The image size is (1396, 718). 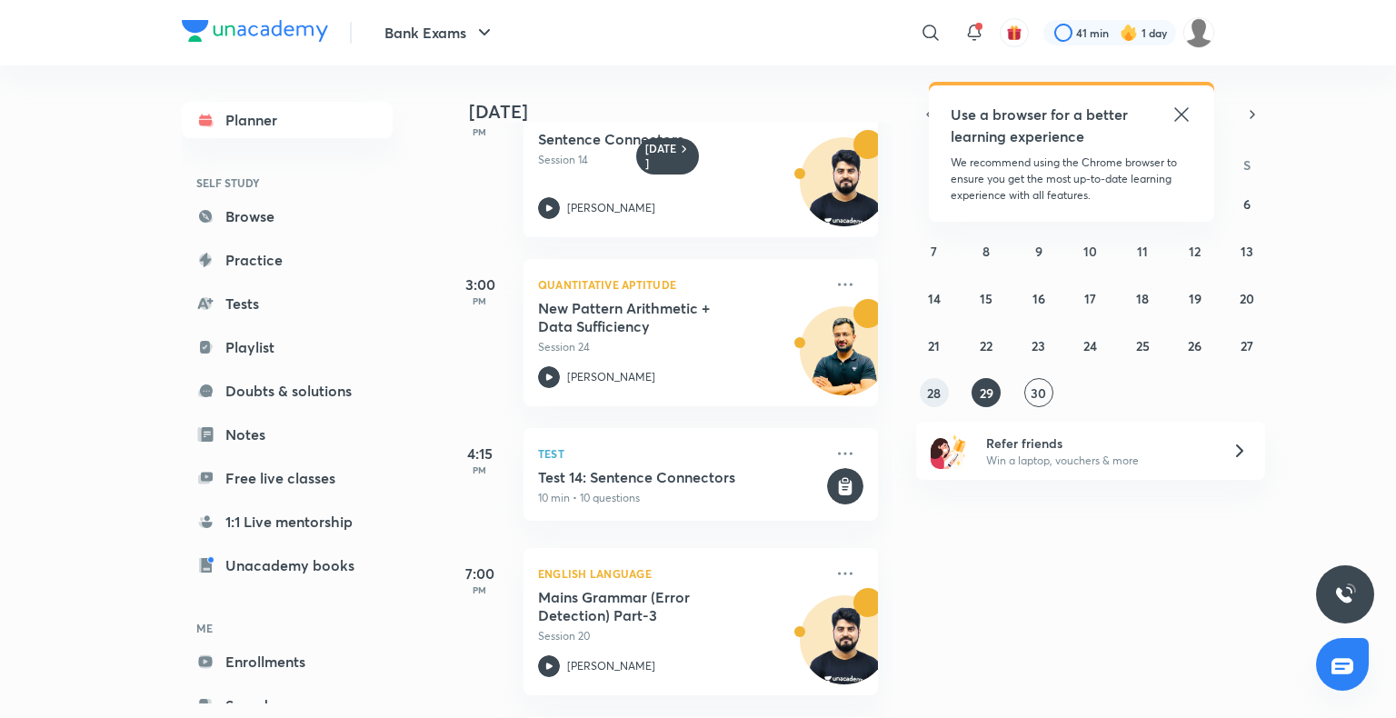 What do you see at coordinates (681, 160) in the screenshot?
I see `p: Session 14` at bounding box center [681, 160].